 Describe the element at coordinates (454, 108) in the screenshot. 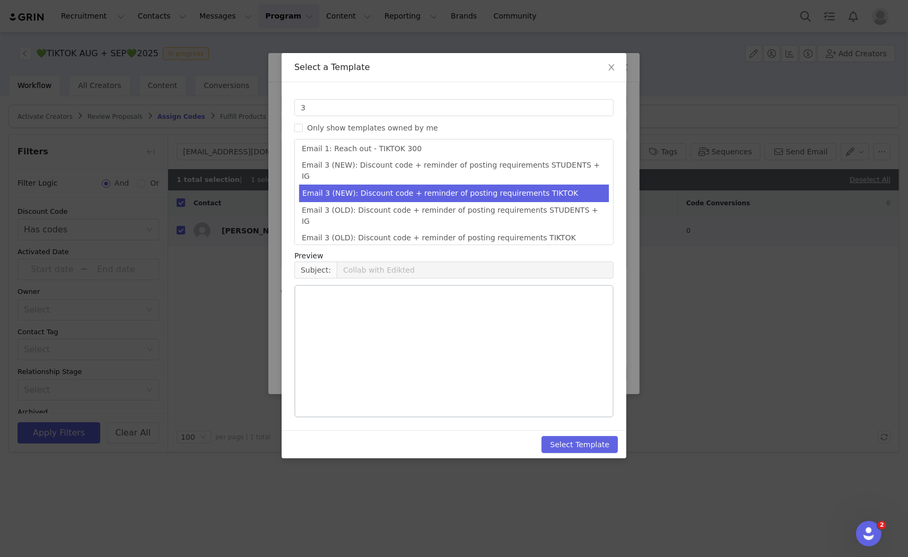

I see `input: Search templates ...` at that location.